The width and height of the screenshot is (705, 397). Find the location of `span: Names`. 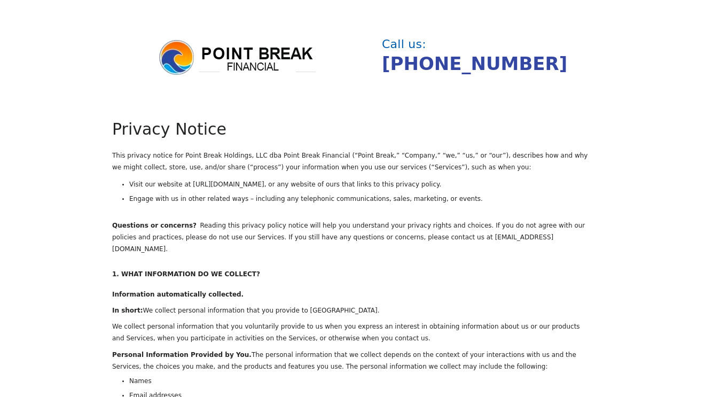

span: Names is located at coordinates (140, 381).